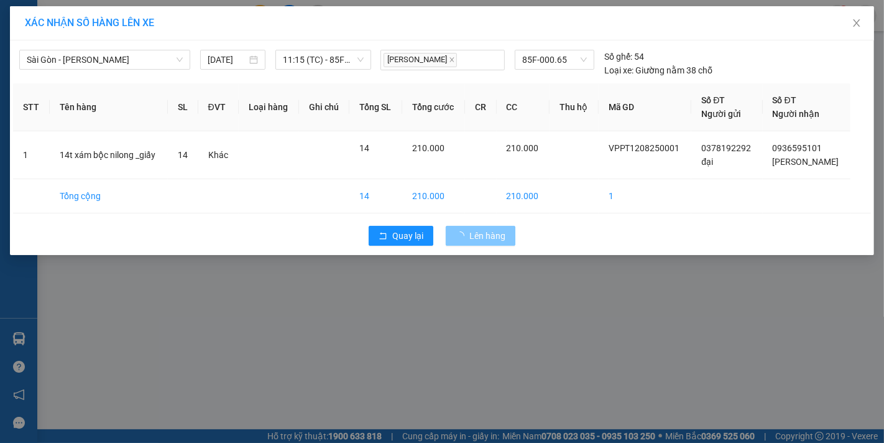  I want to click on th: CC, so click(523, 107).